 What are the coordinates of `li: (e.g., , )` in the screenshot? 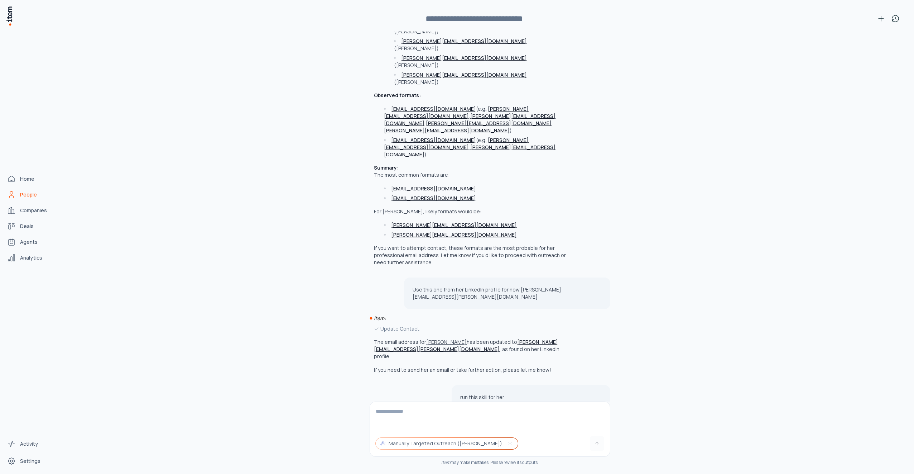 It's located at (475, 147).